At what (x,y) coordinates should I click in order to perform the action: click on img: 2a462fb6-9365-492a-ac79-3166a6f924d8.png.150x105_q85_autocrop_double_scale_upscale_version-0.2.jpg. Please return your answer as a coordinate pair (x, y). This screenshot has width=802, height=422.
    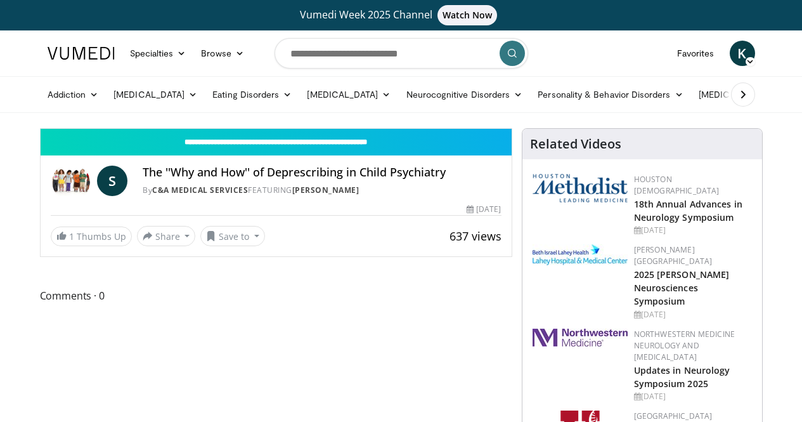
    Looking at the image, I should click on (580, 337).